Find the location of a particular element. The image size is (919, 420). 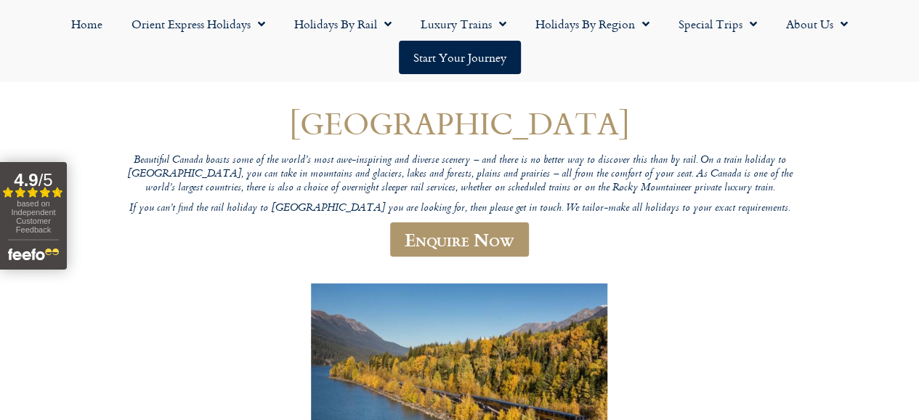

a: Enquire Now is located at coordinates (459, 239).